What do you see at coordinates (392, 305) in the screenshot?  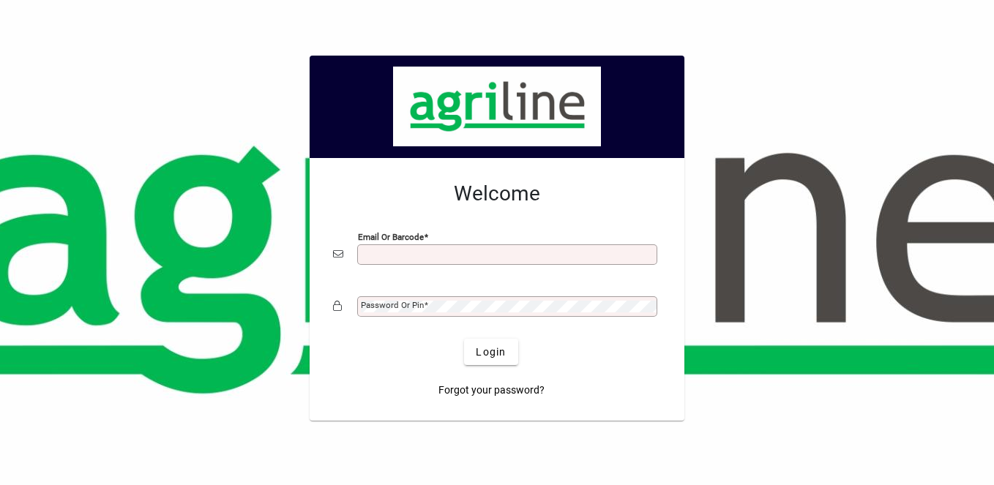 I see `mat-label: Password or Pin` at bounding box center [392, 305].